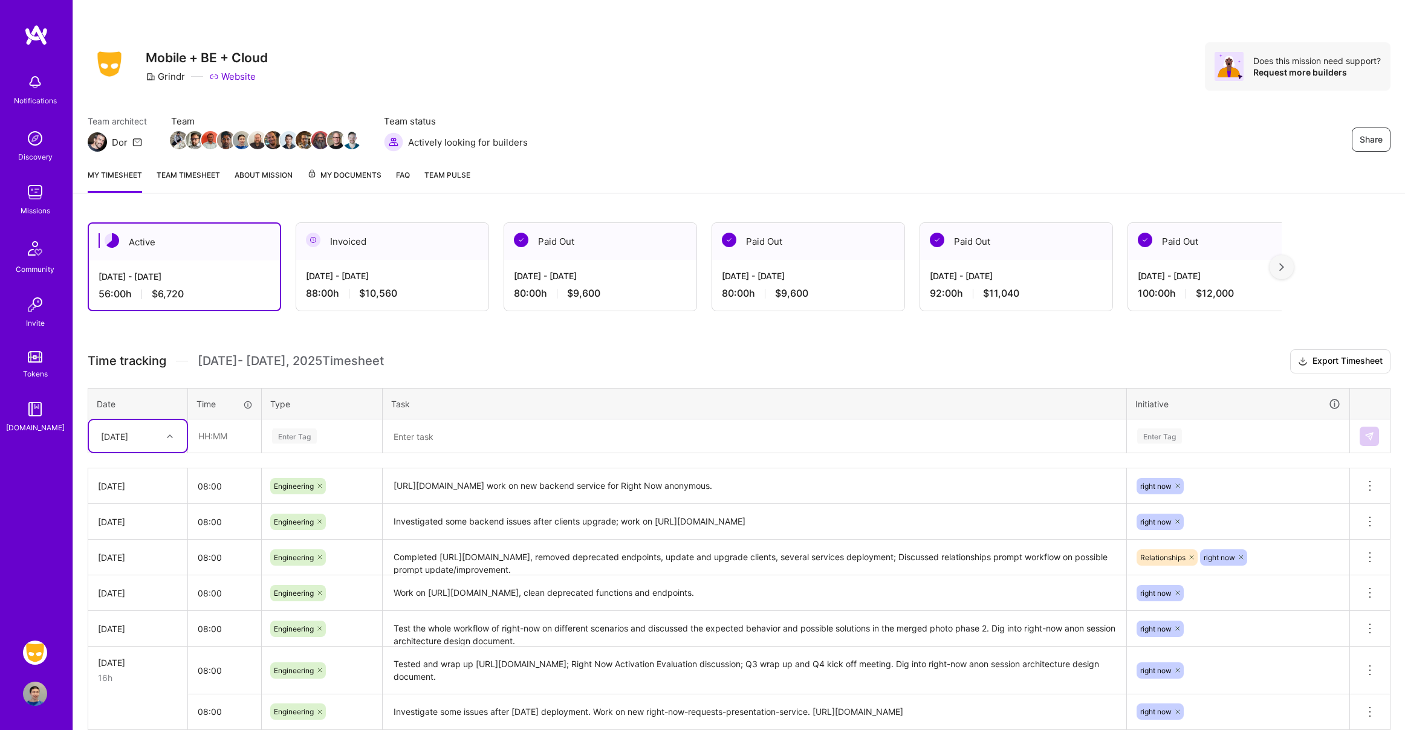 This screenshot has height=730, width=1405. I want to click on span: $10,560, so click(378, 293).